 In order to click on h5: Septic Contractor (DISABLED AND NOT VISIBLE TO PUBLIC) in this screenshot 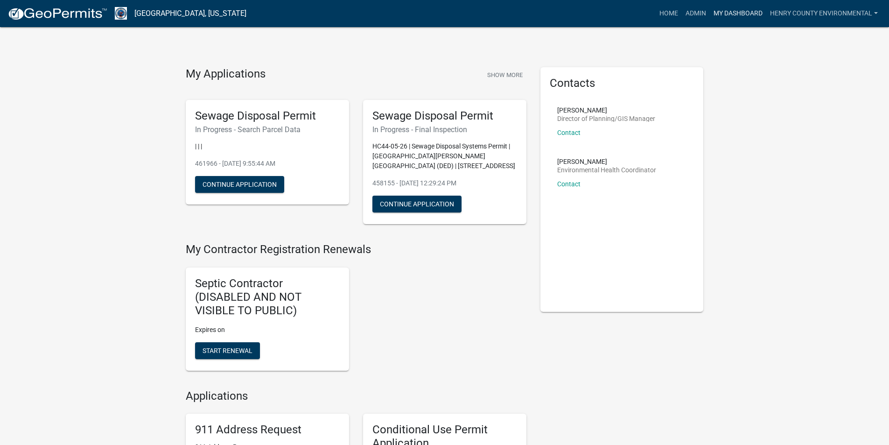, I will do `click(268, 297)`.